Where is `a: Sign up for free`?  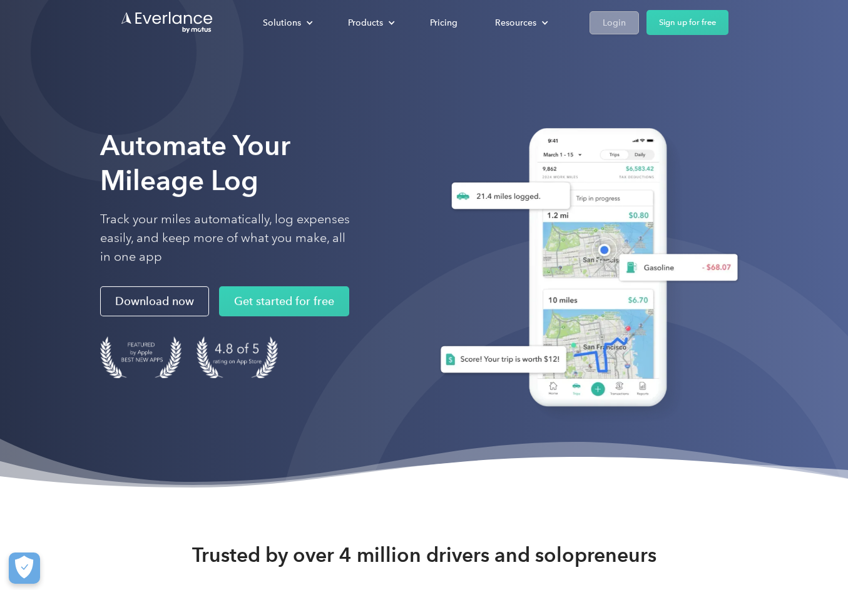 a: Sign up for free is located at coordinates (687, 23).